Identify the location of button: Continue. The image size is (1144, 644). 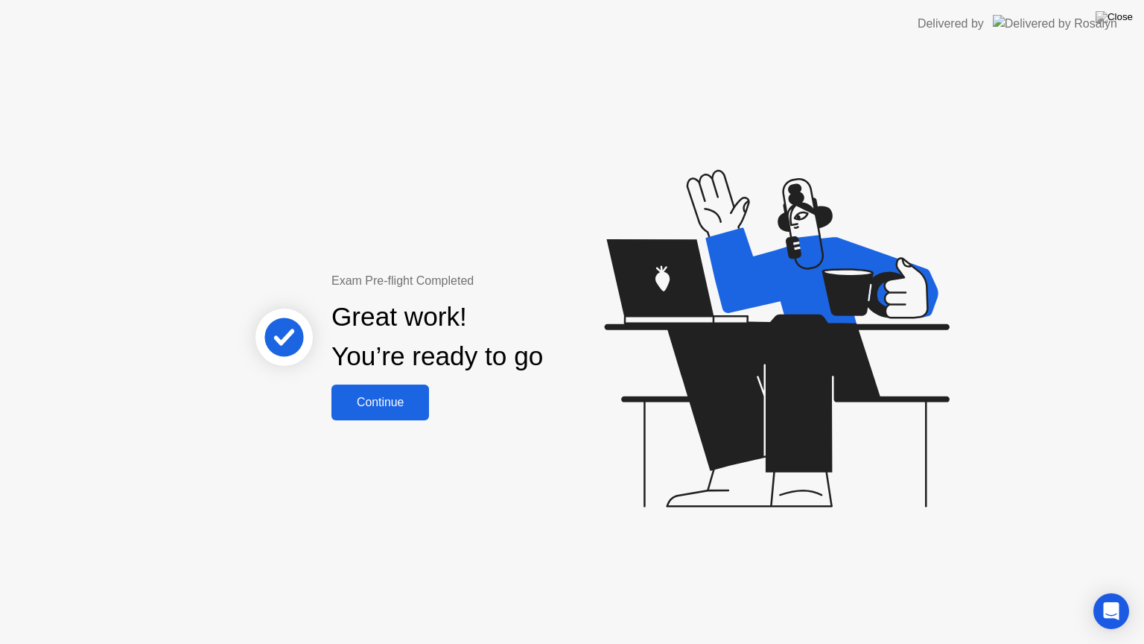
(380, 402).